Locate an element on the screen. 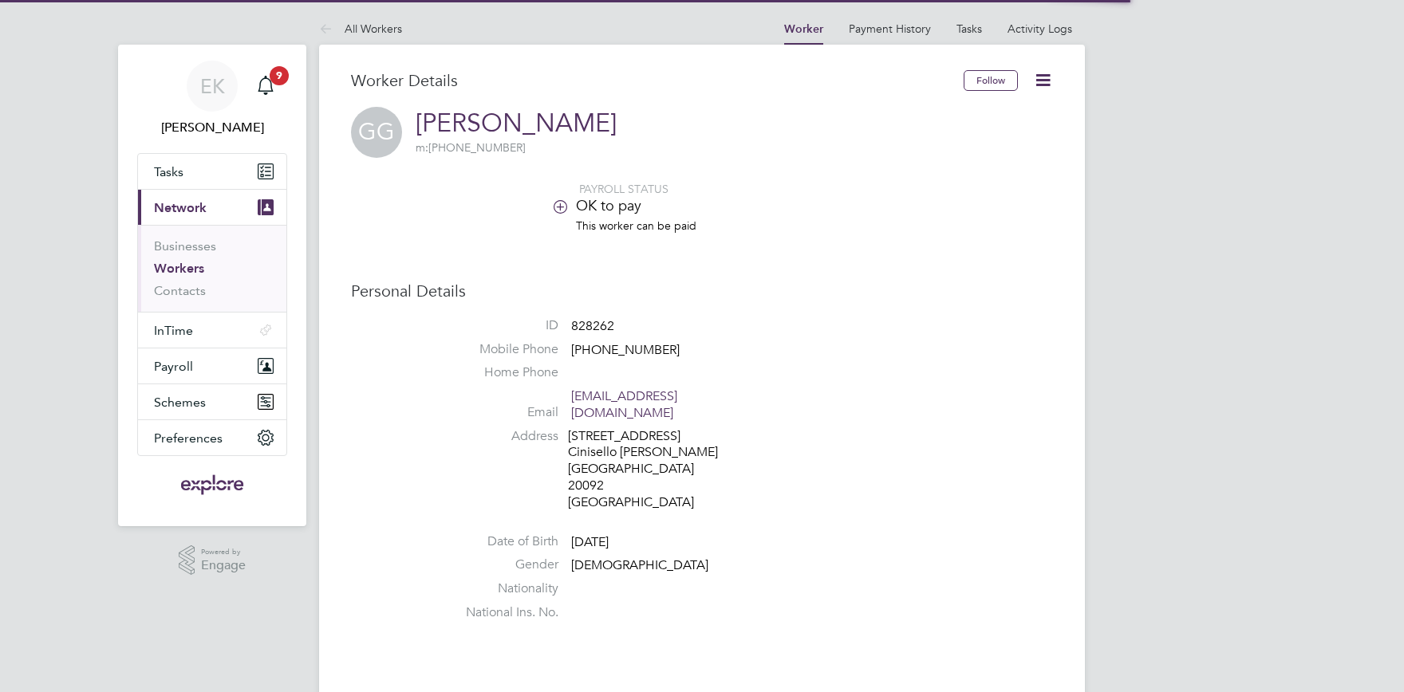  label: Address is located at coordinates (502, 436).